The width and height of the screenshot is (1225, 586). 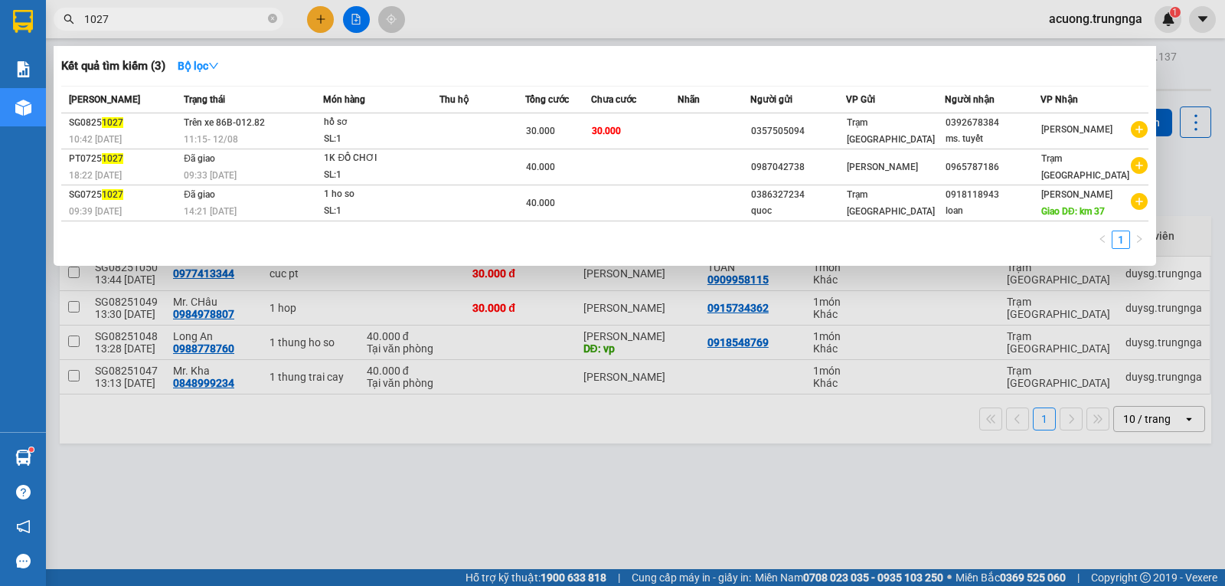 What do you see at coordinates (69, 19) in the screenshot?
I see `span: search` at bounding box center [69, 19].